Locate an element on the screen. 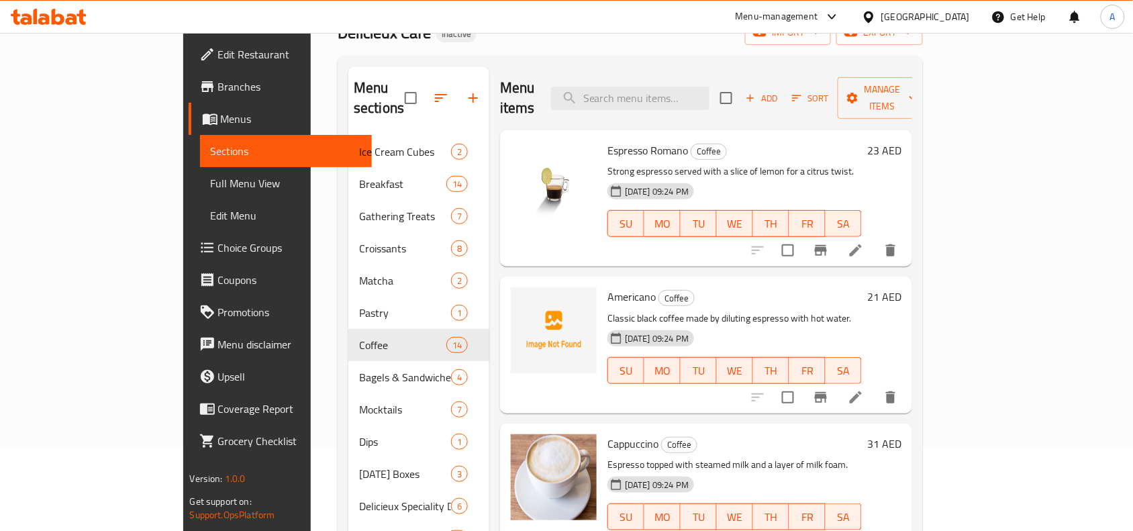 The height and width of the screenshot is (531, 1133). button: TH is located at coordinates (771, 223).